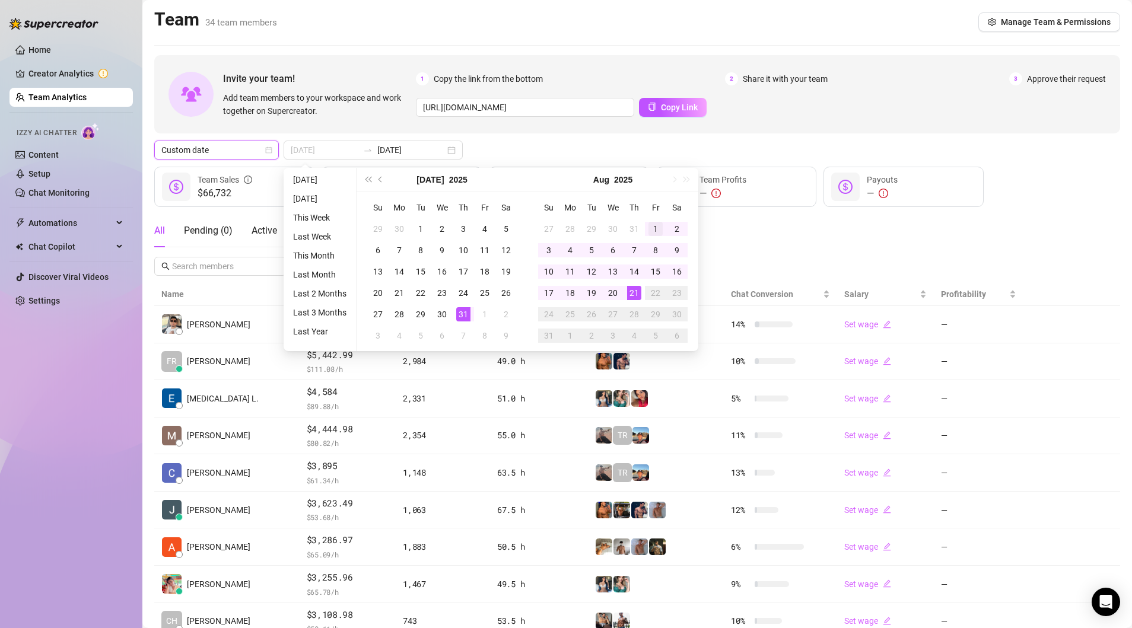  Describe the element at coordinates (570, 315) in the screenshot. I see `div: 25` at that location.